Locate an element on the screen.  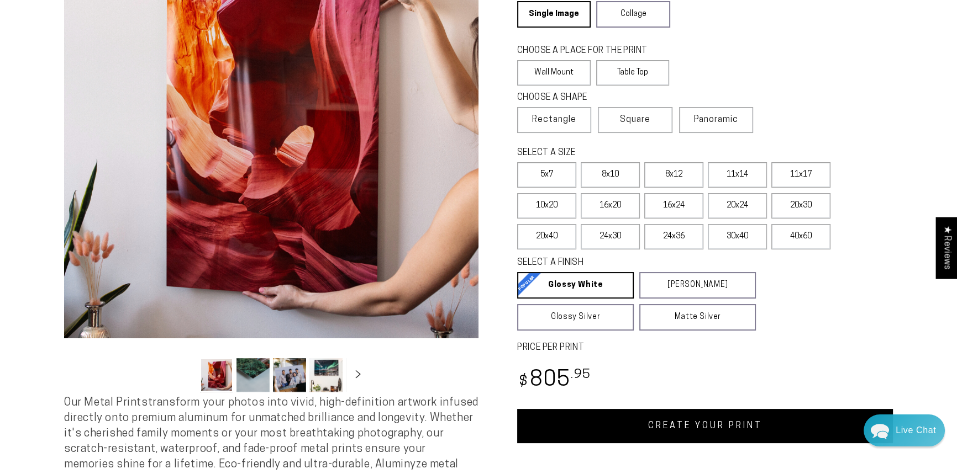
span: Square is located at coordinates (635, 120).